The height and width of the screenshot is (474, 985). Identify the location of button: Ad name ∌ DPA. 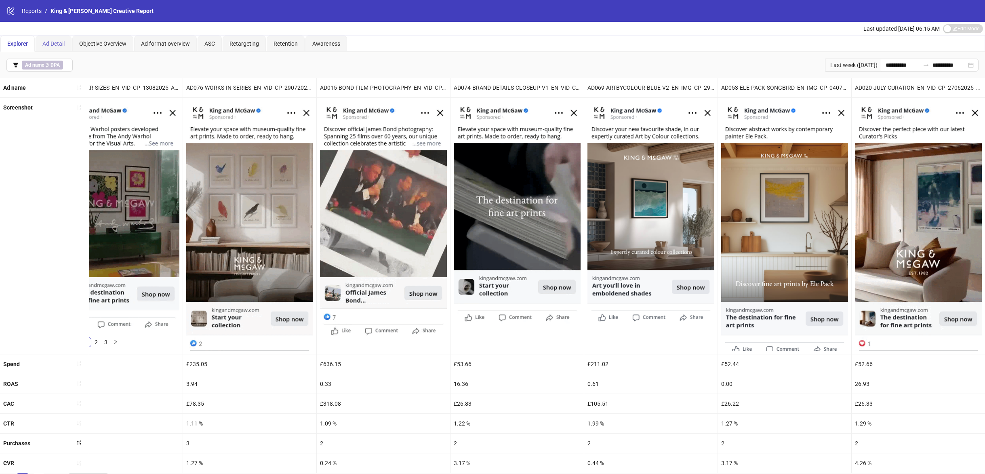
(40, 65).